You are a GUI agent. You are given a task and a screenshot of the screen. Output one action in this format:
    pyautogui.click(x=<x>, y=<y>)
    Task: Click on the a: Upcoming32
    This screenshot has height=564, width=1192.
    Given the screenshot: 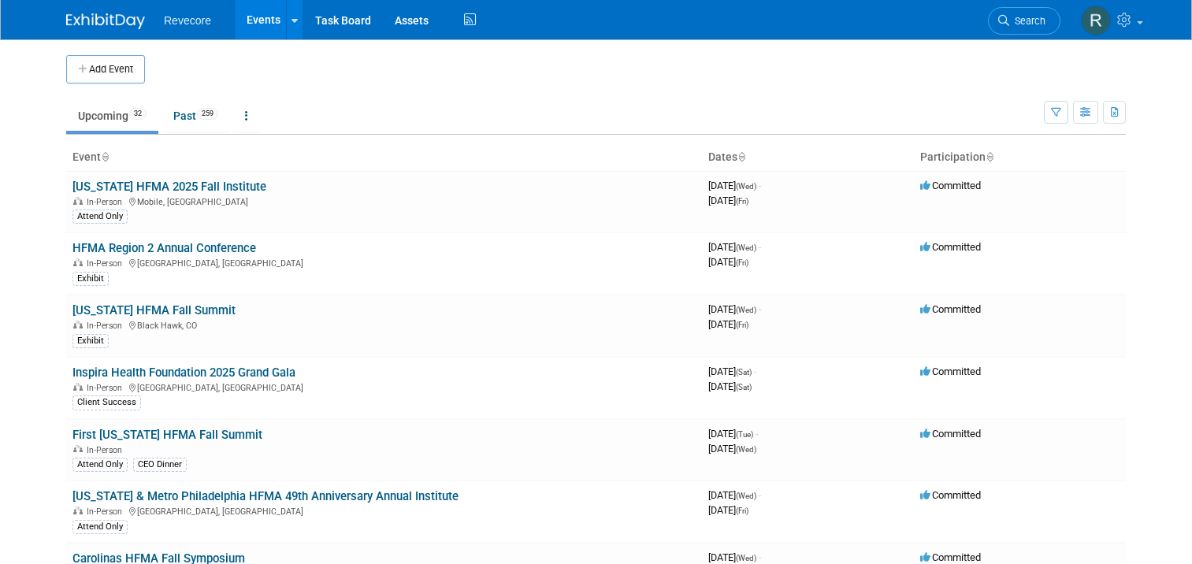 What is the action you would take?
    pyautogui.click(x=112, y=116)
    